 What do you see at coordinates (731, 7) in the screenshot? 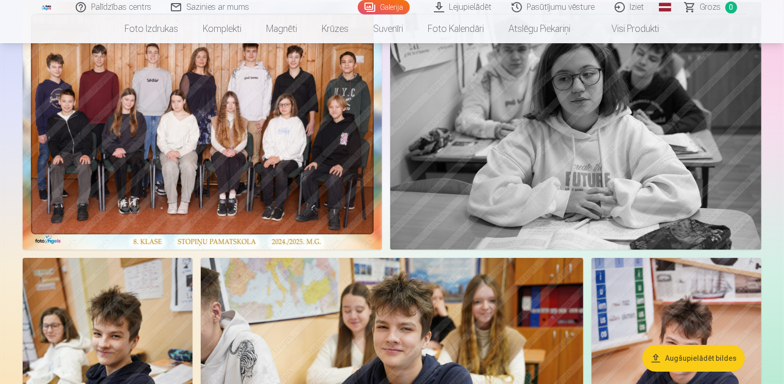
I see `span: 0` at bounding box center [731, 7].